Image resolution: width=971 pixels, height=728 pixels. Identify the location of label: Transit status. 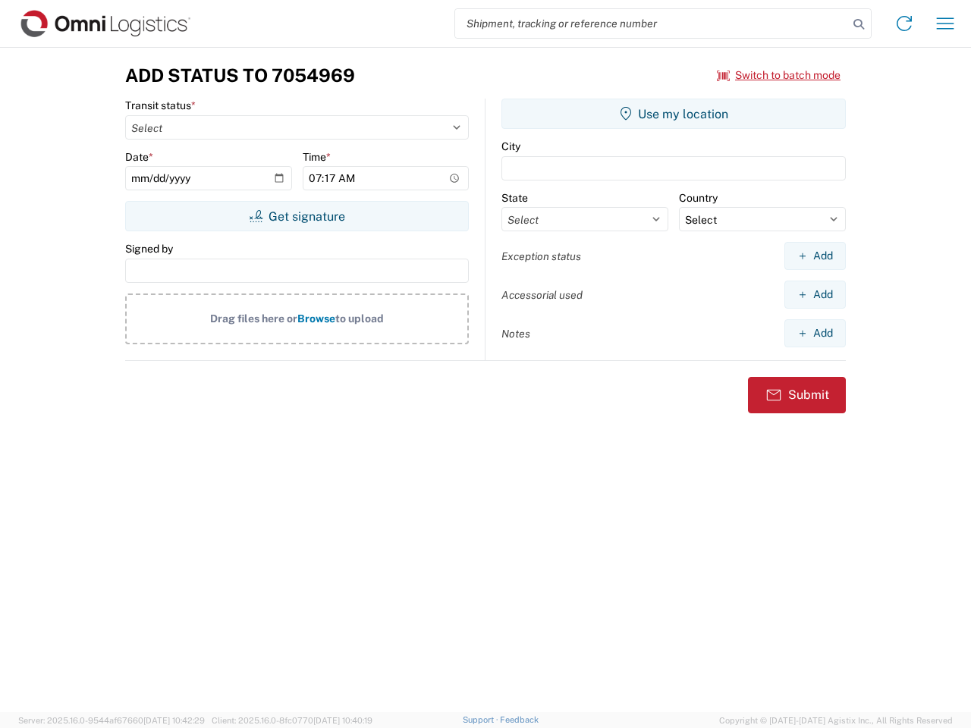
(160, 105).